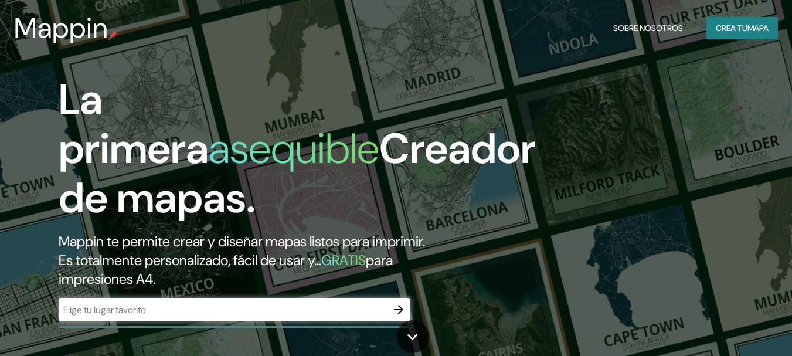  What do you see at coordinates (294, 148) in the screenshot?
I see `font: asequible` at bounding box center [294, 148].